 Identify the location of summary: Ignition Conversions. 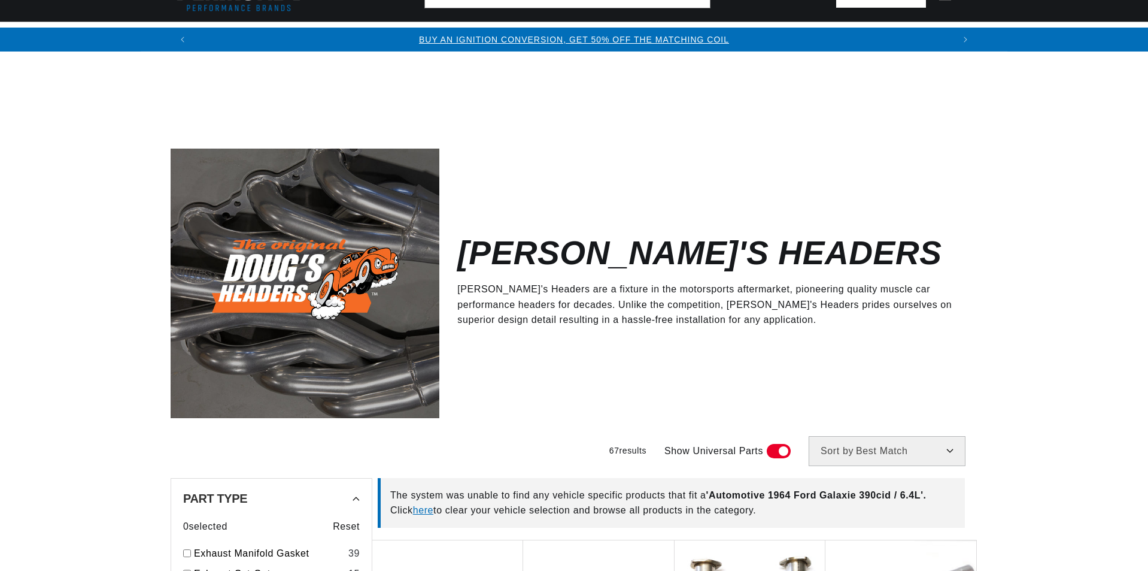
(235, 36).